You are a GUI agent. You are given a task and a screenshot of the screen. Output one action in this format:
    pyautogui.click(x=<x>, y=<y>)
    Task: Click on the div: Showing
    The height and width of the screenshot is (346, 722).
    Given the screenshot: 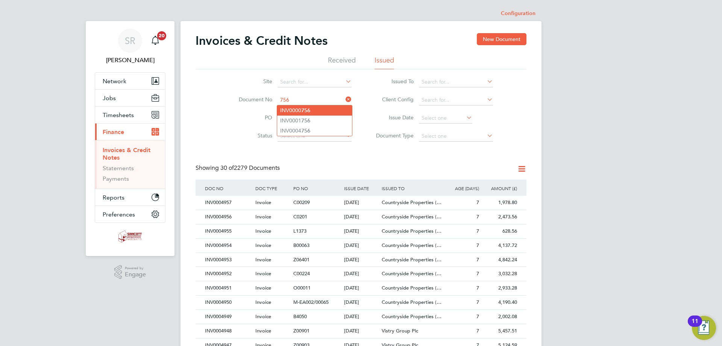 What is the action you would take?
    pyautogui.click(x=238, y=168)
    